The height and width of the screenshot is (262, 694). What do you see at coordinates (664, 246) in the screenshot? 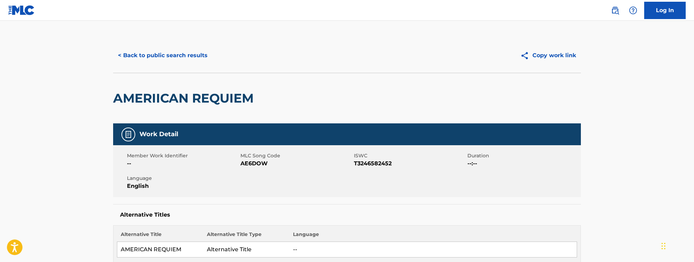
I see `div: Drag` at bounding box center [664, 246].